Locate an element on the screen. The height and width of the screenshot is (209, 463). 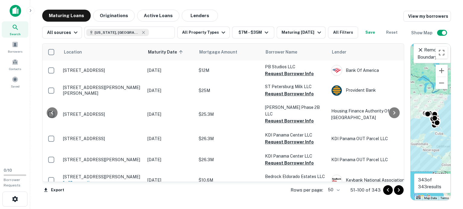
button: Zoom in is located at coordinates (441, 71).